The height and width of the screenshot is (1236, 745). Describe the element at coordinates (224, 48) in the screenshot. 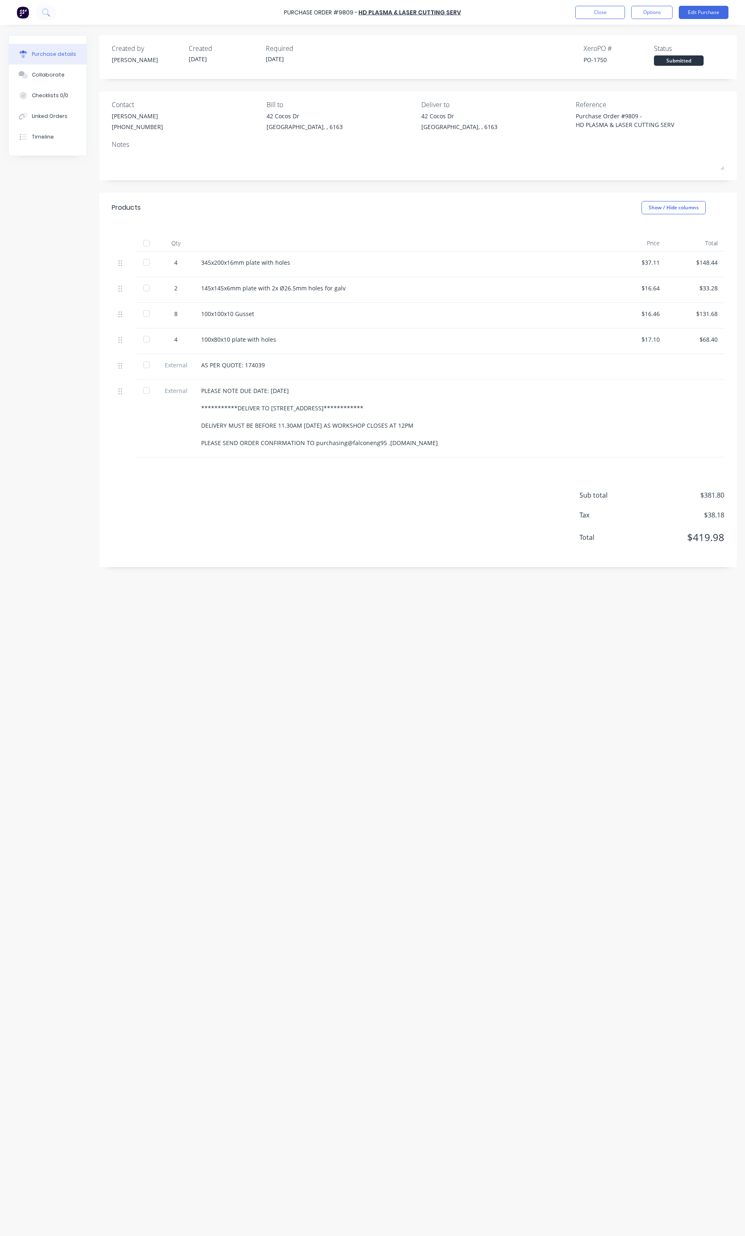

I see `div: Created` at that location.